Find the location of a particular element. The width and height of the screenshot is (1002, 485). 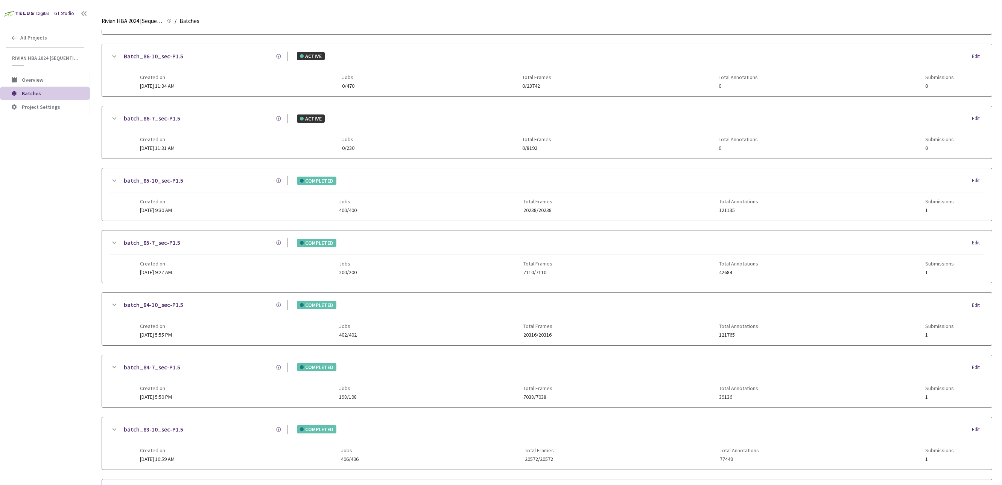

span: 7038/7038 is located at coordinates (538, 397).